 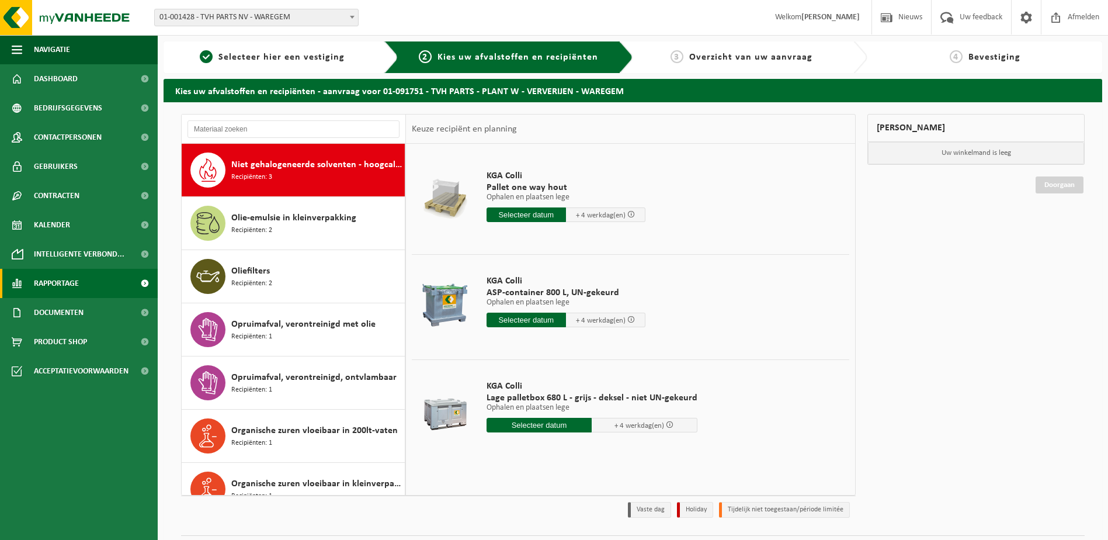 What do you see at coordinates (1059, 185) in the screenshot?
I see `a: Doorgaan` at bounding box center [1059, 185].